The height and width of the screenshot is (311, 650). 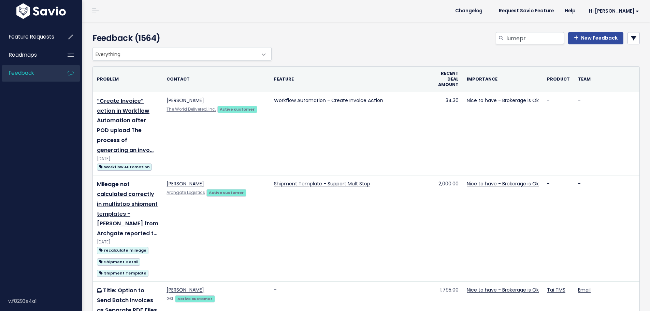 I want to click on th: Team, so click(x=607, y=79).